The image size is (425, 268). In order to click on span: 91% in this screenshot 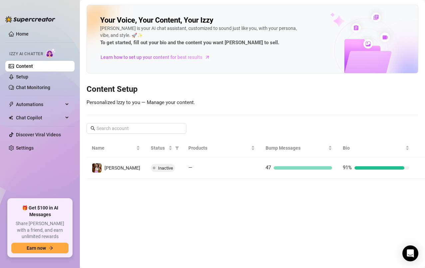, I will do `click(347, 168)`.